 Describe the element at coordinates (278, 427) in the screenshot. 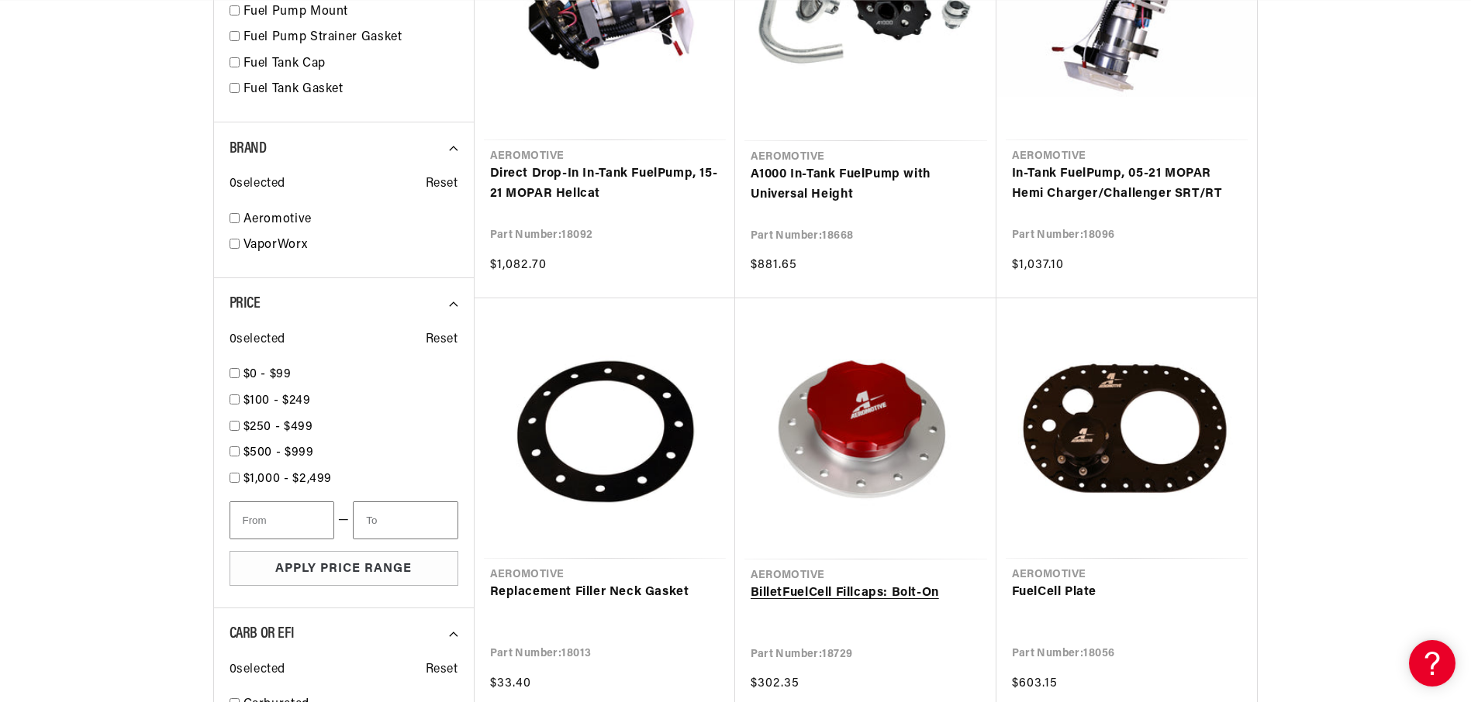

I see `span: $250 - $499` at that location.